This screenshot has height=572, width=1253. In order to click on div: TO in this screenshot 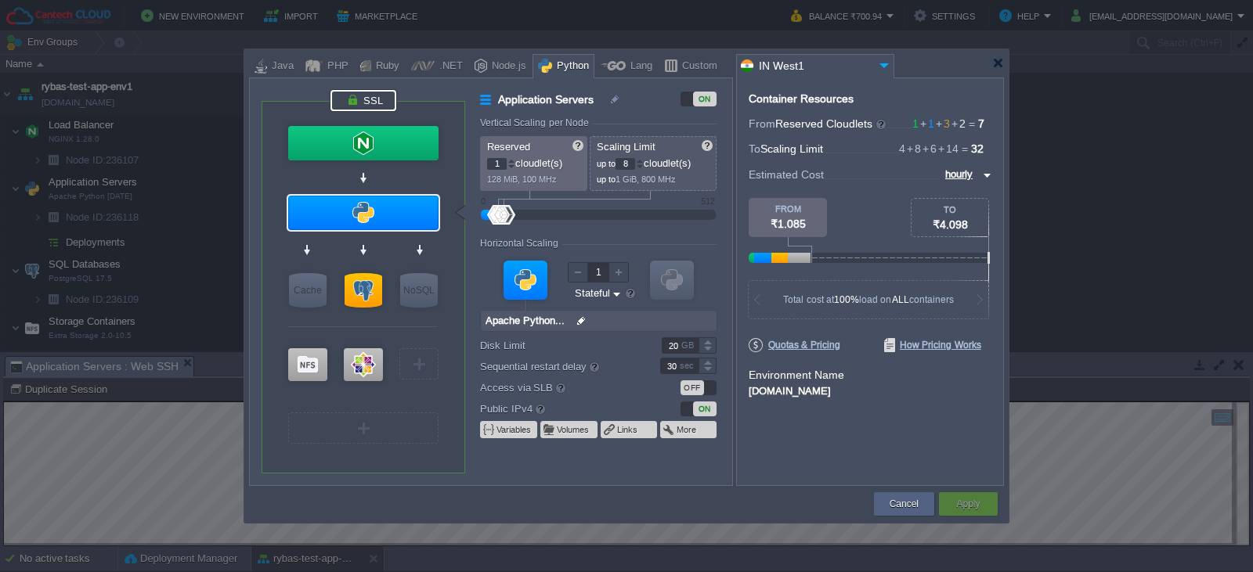, I will do `click(950, 210)`.